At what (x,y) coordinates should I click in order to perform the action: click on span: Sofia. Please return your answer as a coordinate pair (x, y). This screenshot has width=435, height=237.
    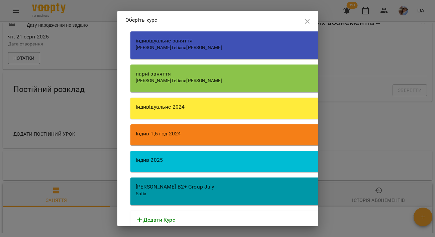
    Looking at the image, I should click on (141, 194).